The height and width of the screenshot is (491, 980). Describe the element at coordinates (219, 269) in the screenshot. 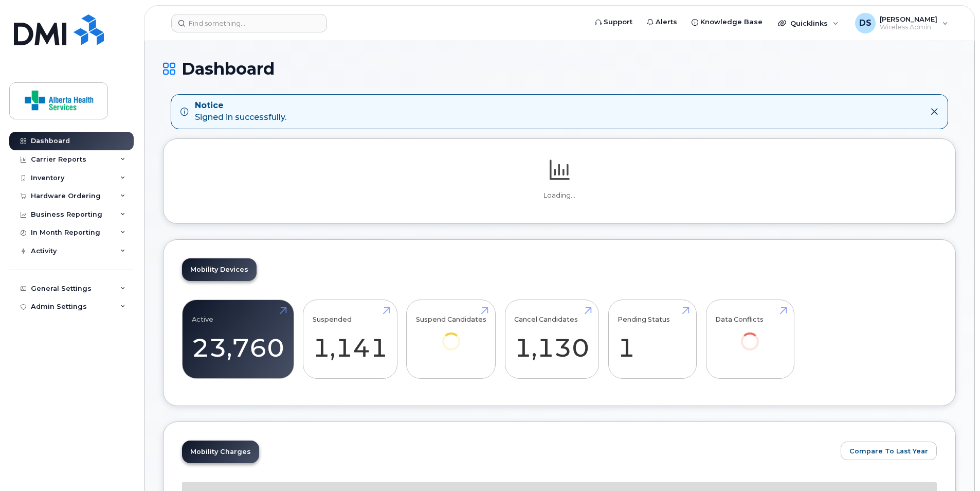

I see `a: Mobility Devices` at that location.